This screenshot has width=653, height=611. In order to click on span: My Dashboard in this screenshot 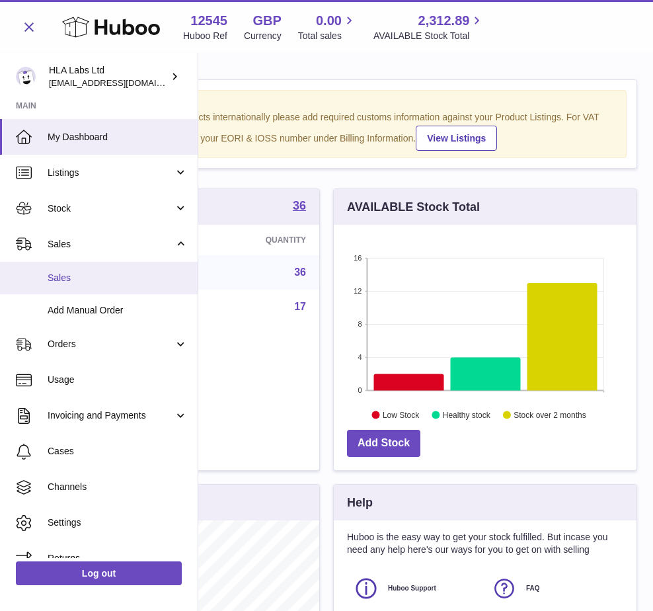, I will do `click(118, 137)`.